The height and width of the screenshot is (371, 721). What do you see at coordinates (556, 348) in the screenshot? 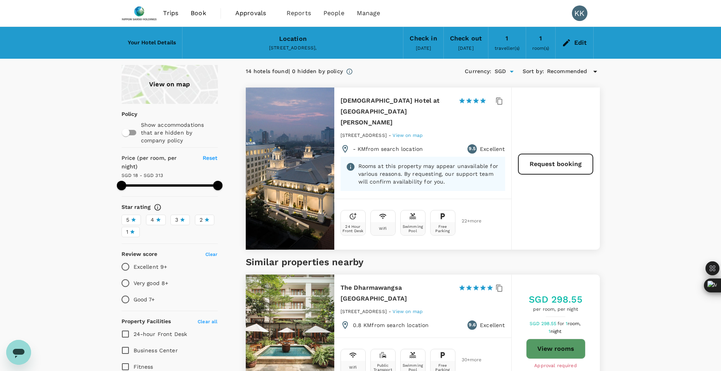
I see `button: View rooms` at bounding box center [556, 348].